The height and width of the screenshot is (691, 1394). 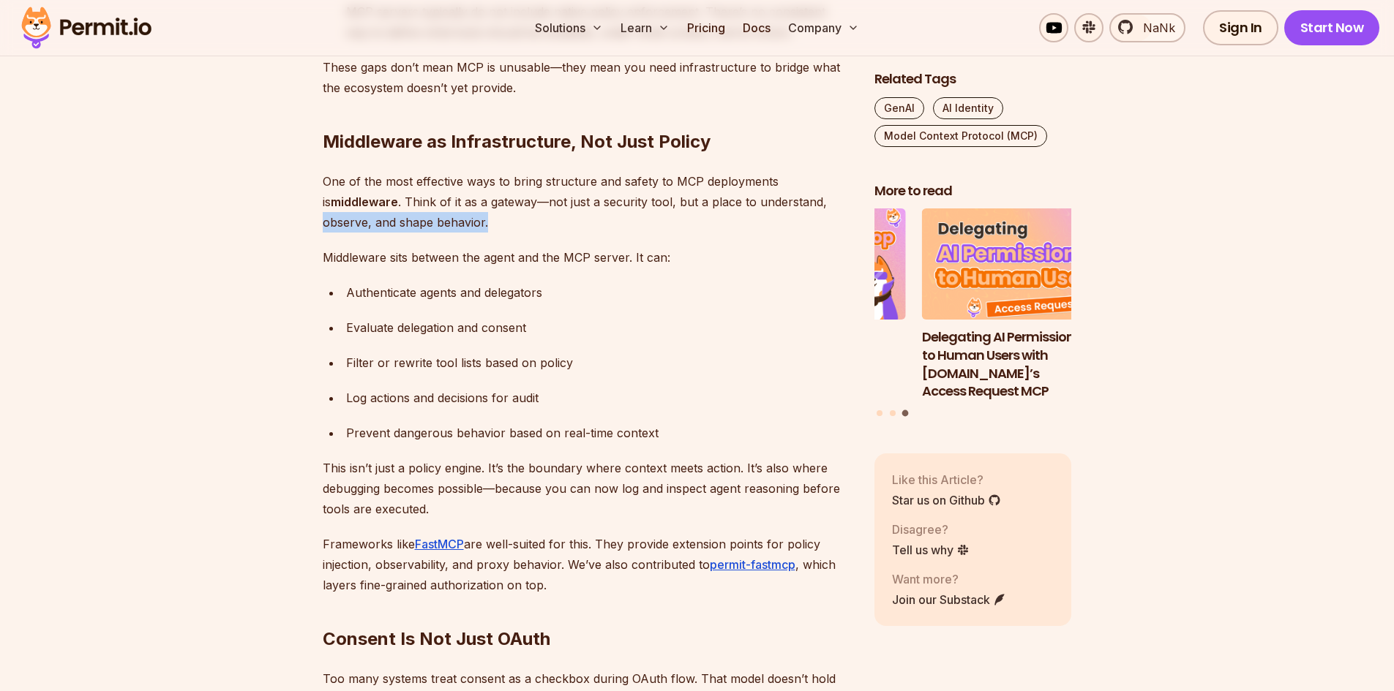 What do you see at coordinates (1020, 265) in the screenshot?
I see `img: Delegating AI Permissions to Human Users with Permit.io’s Access Request MCP` at bounding box center [1020, 265].